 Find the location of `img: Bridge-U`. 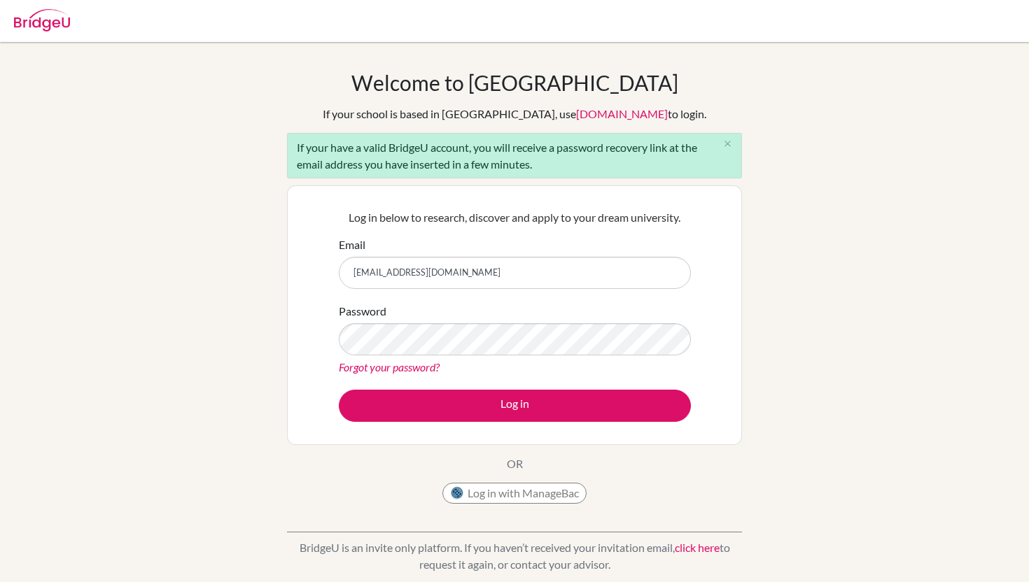

img: Bridge-U is located at coordinates (42, 20).